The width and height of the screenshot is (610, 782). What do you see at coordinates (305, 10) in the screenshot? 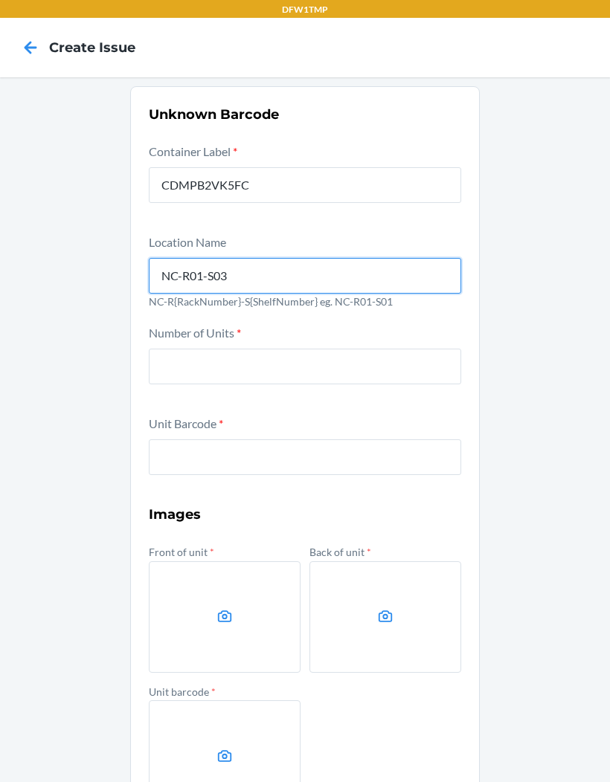
I see `p: DFW1TMP` at bounding box center [305, 10].